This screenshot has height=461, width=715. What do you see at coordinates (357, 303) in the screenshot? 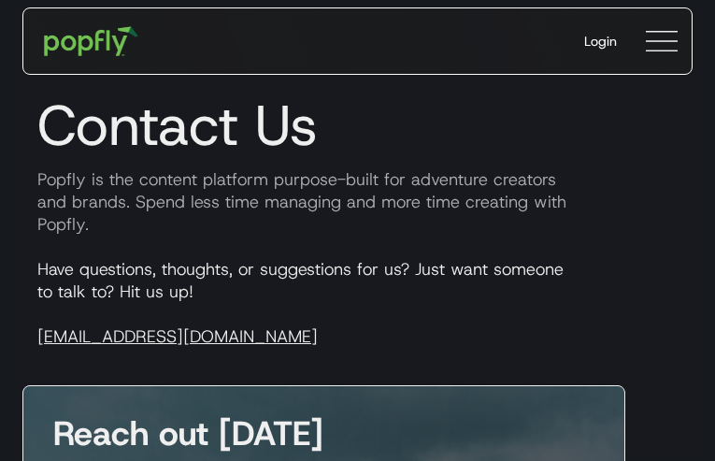
I see `p: Have questions, thoughts, or suggestions for us? Just want someone to talk to? Hit us up!` at bounding box center [357, 303].